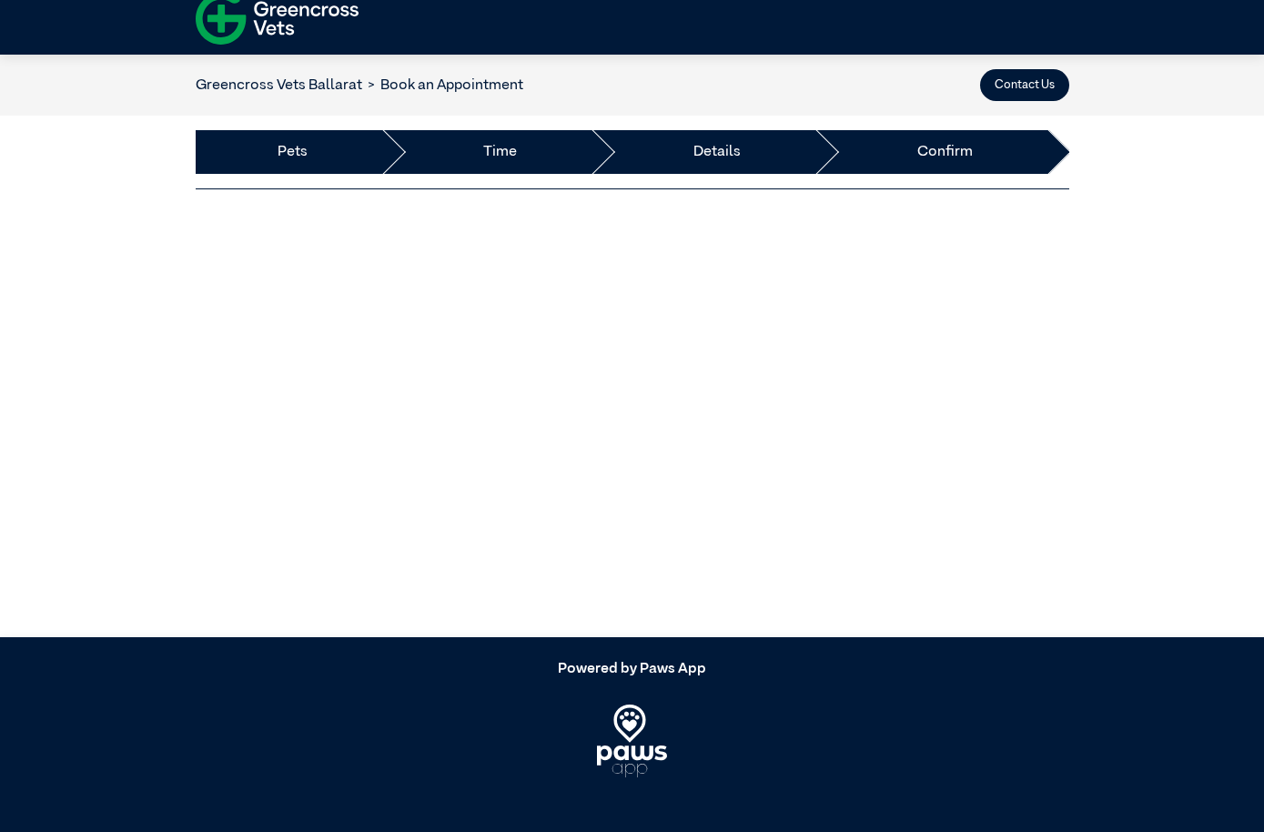  I want to click on a: Confirm, so click(945, 152).